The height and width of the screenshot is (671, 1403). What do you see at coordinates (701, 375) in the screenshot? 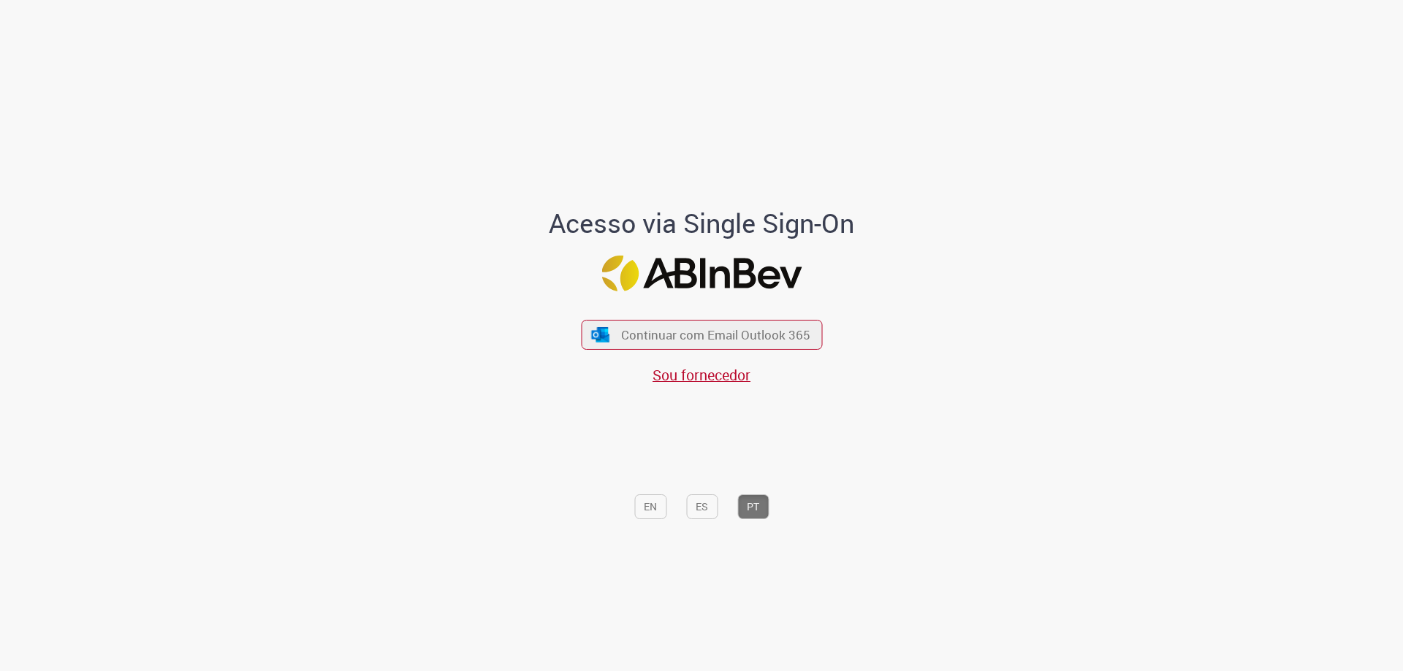
I see `a: Sou fornecedor` at bounding box center [701, 375].